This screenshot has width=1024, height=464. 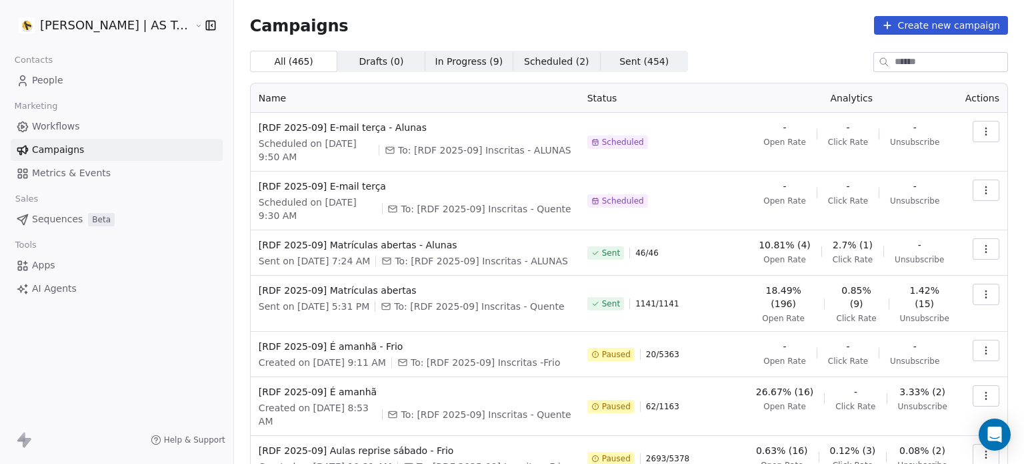 I want to click on span: 46 / 46, so click(x=647, y=253).